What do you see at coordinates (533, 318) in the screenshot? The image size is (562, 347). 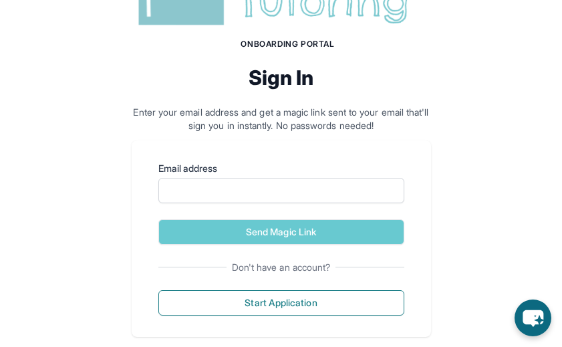 I see `button: chat-button` at bounding box center [533, 318].